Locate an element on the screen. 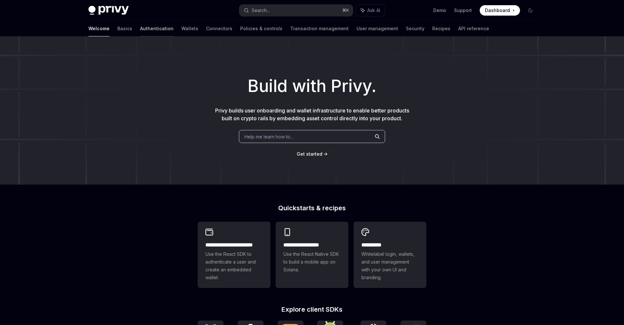 This screenshot has height=325, width=624. span: Use the React SDK to authenticate a user and create an embedded wallet. is located at coordinates (234, 266).